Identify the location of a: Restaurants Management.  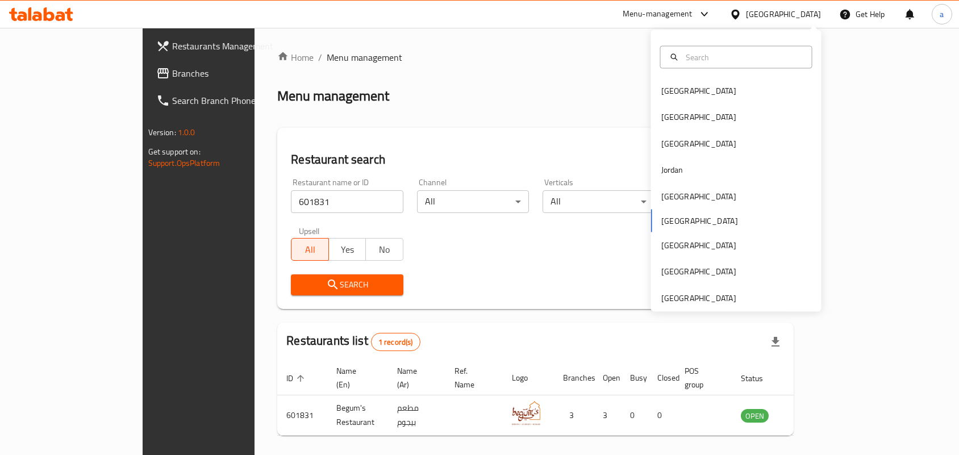
(225, 46).